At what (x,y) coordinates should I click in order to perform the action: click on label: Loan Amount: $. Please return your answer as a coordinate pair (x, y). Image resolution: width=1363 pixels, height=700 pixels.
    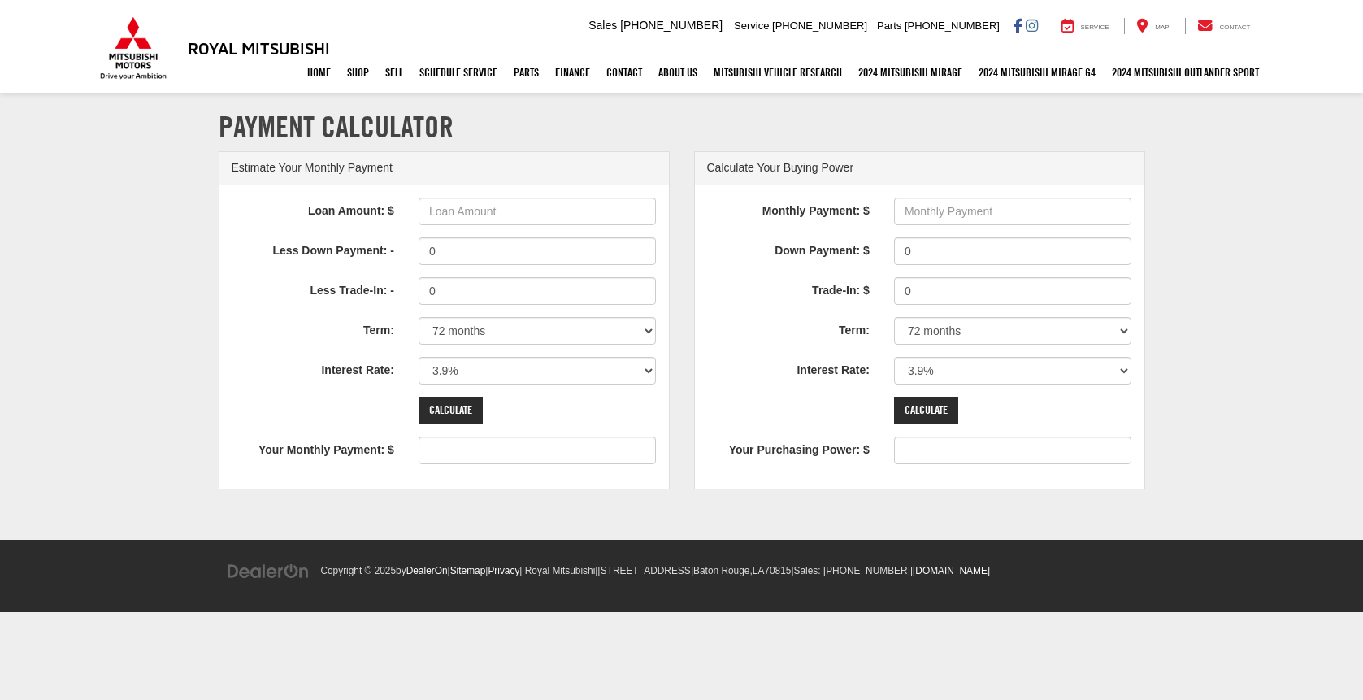
    Looking at the image, I should click on (313, 208).